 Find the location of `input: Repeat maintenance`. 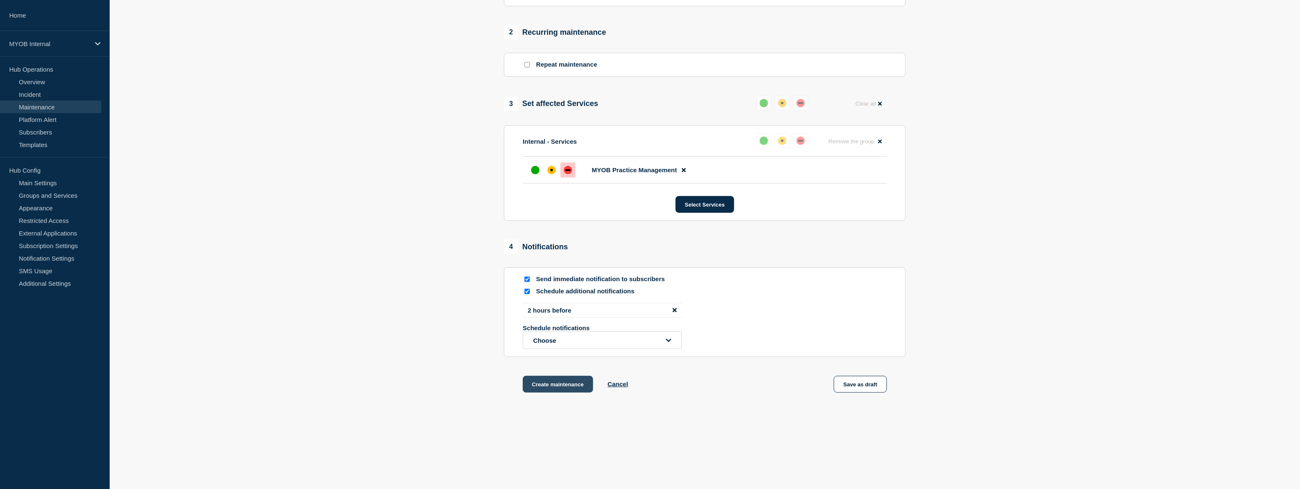

input: Repeat maintenance is located at coordinates (527, 64).